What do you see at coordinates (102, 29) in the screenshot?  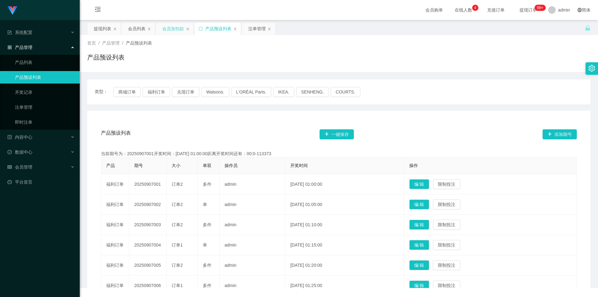 I see `div: 提现列表` at bounding box center [102, 29].